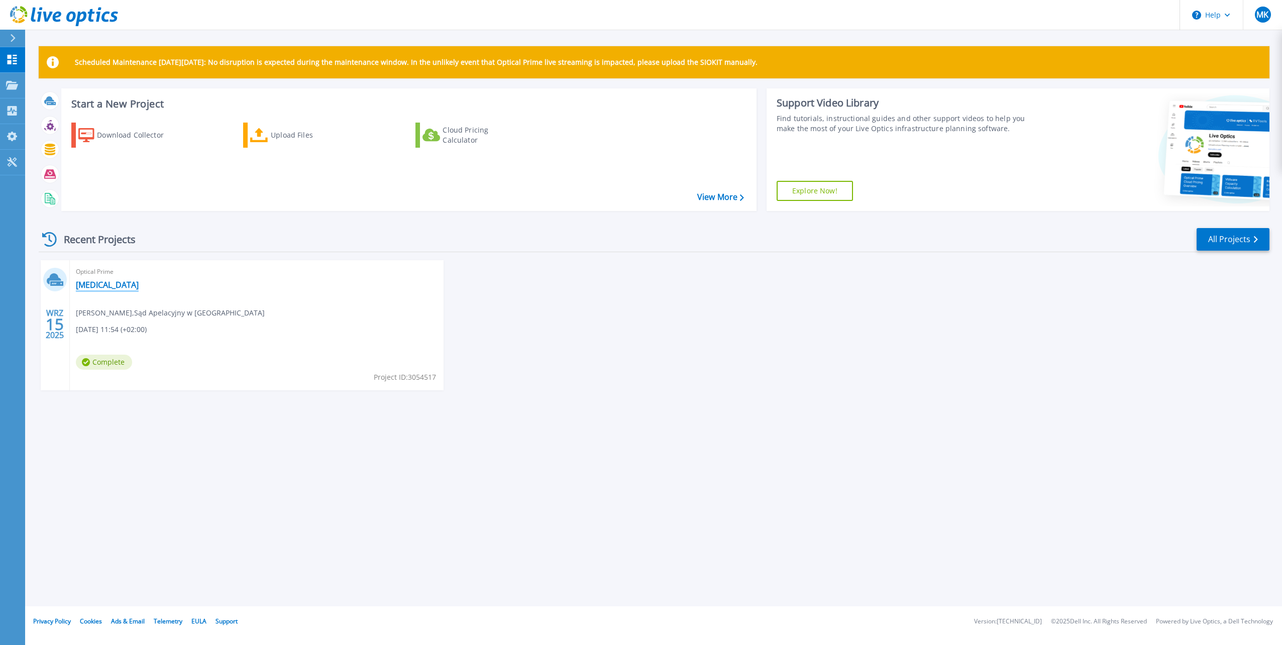  What do you see at coordinates (137, 135) in the screenshot?
I see `div: Download Collector` at bounding box center [137, 135].